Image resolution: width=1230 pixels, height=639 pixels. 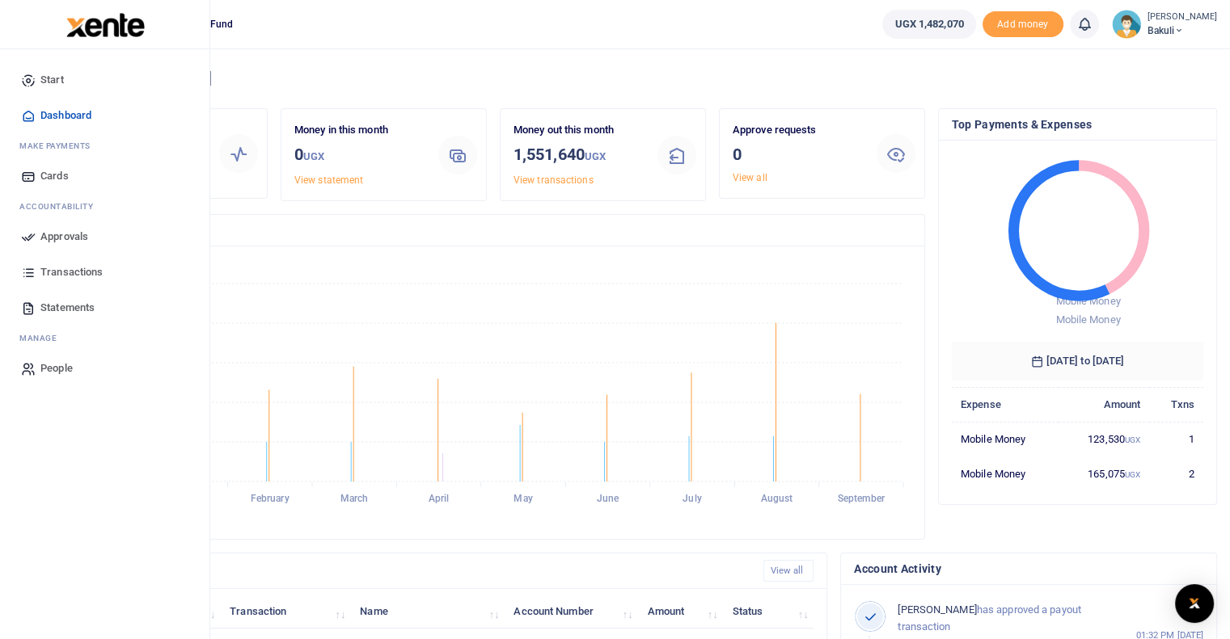 What do you see at coordinates (52, 80) in the screenshot?
I see `span: Start` at bounding box center [52, 80].